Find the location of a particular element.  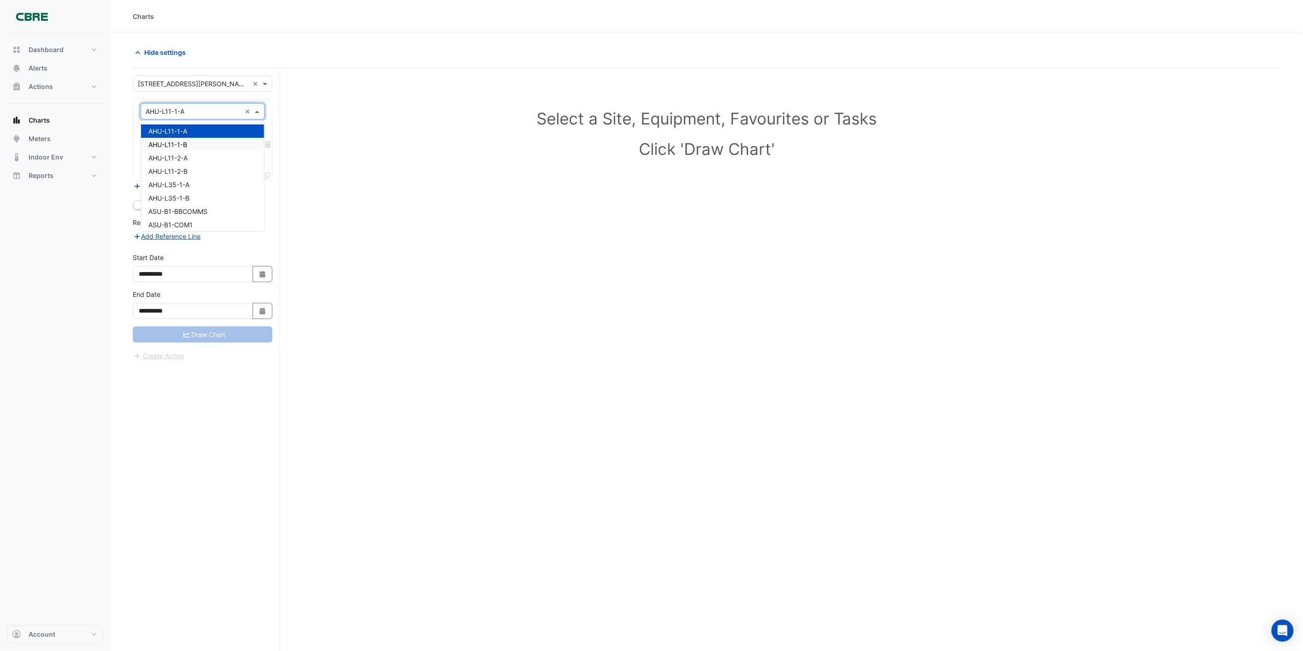

app-icon: Charts is located at coordinates (17, 120).